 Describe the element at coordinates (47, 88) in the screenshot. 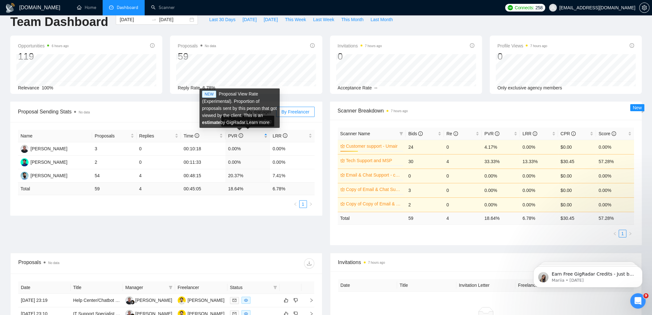

I see `span: 100%` at that location.